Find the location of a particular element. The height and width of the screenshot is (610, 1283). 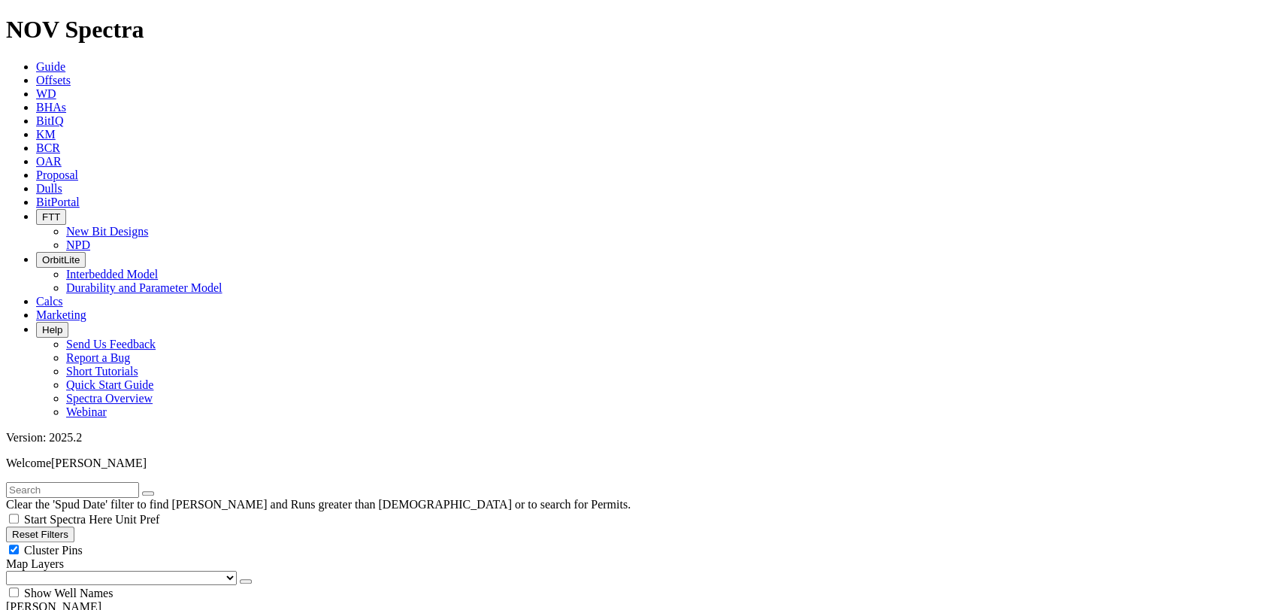

p: Welcome is located at coordinates (641, 463).